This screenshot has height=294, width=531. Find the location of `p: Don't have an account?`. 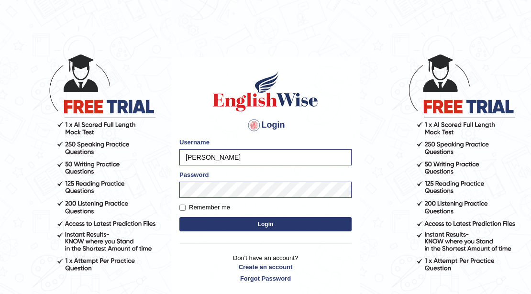

p: Don't have an account? is located at coordinates (266, 268).